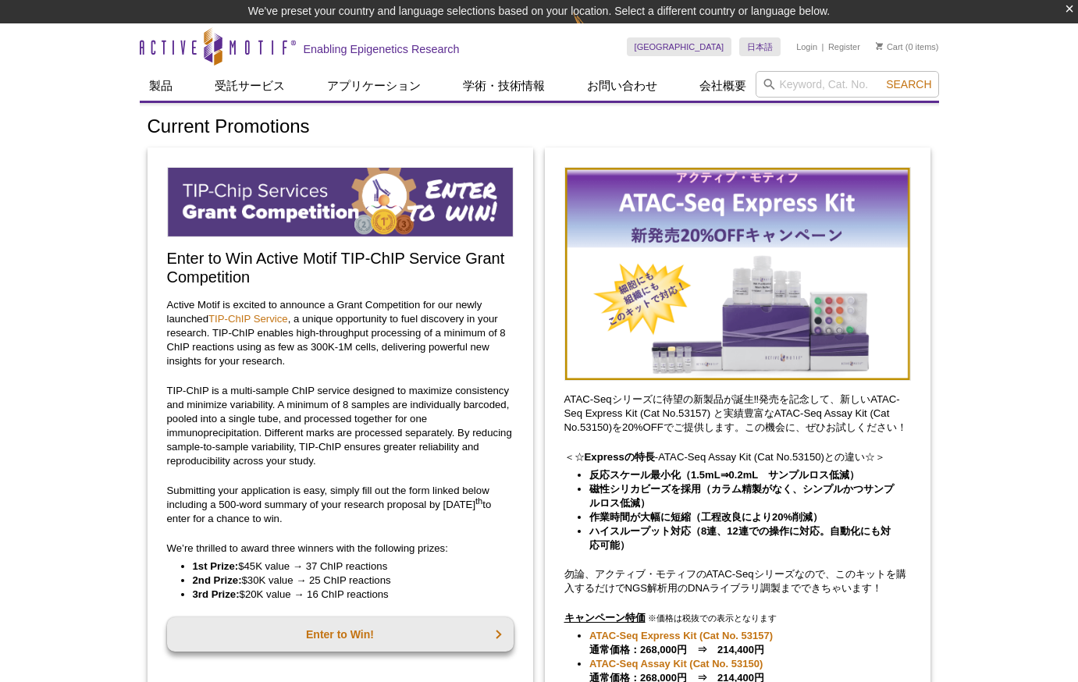 Image resolution: width=1078 pixels, height=682 pixels. Describe the element at coordinates (345, 567) in the screenshot. I see `li: $45K value → 37 ChIP reactions` at that location.